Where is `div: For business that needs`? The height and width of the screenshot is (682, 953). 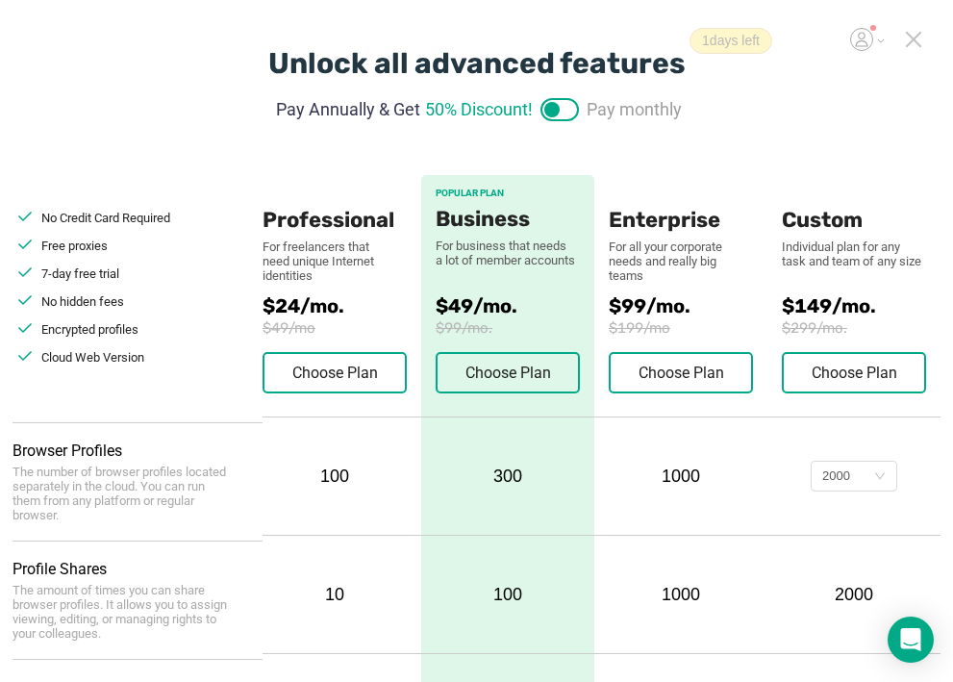
div: For business that needs is located at coordinates (508, 245).